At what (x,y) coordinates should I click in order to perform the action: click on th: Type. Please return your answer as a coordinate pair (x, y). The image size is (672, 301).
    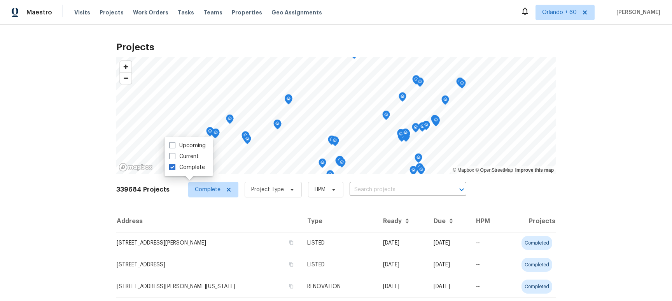
    Looking at the image, I should click on (339, 221).